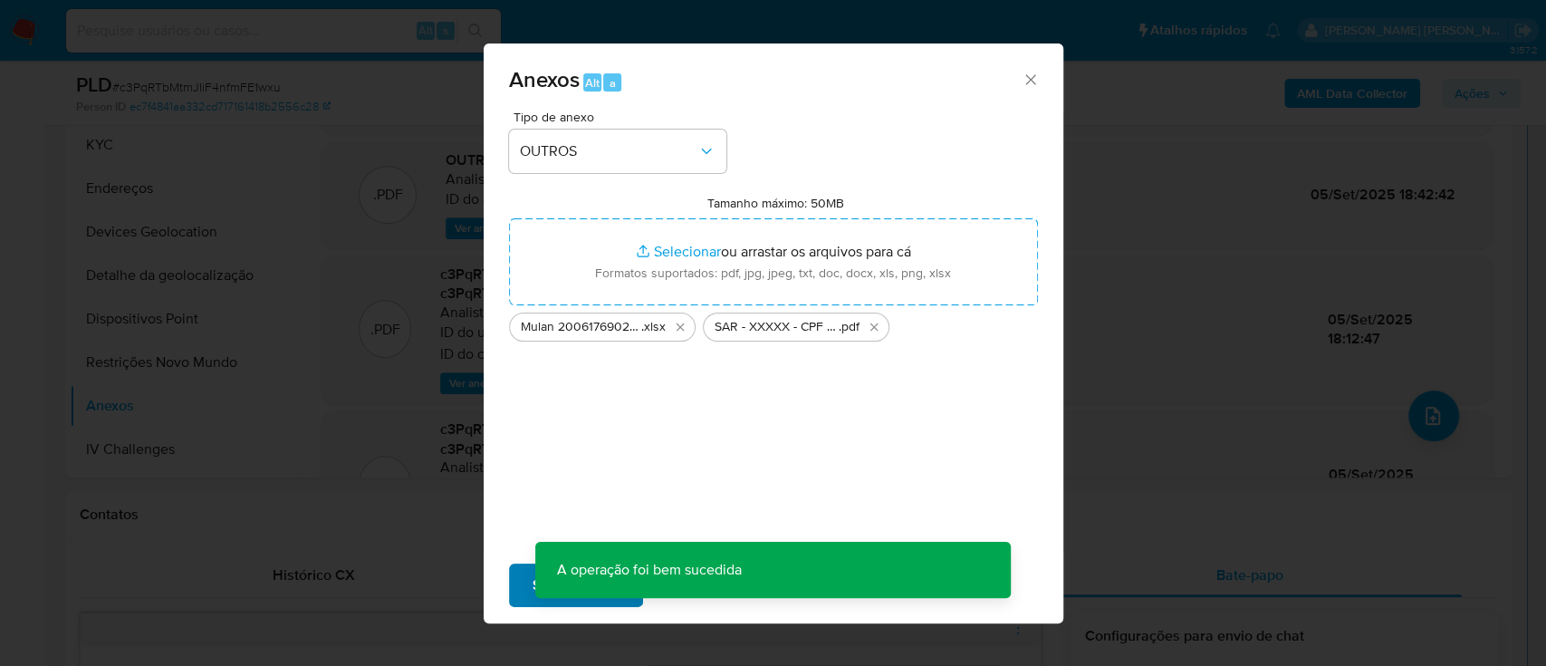  Describe the element at coordinates (618, 151) in the screenshot. I see `button: OUTROS` at that location.